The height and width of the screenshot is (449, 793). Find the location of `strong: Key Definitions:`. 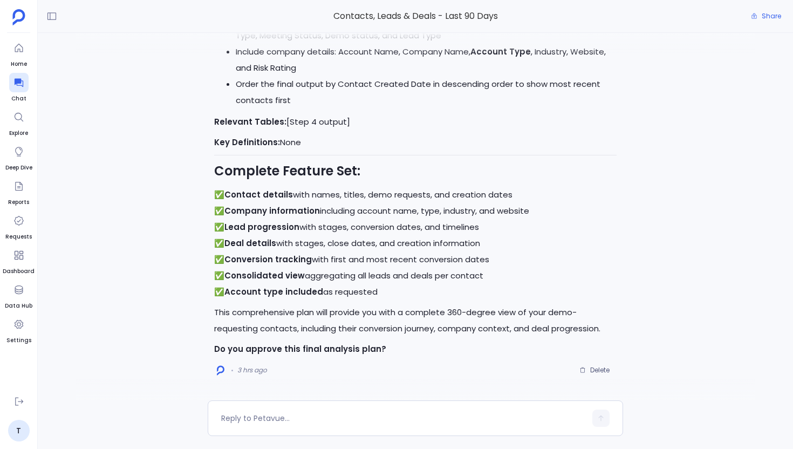

strong: Key Definitions: is located at coordinates (247, 142).